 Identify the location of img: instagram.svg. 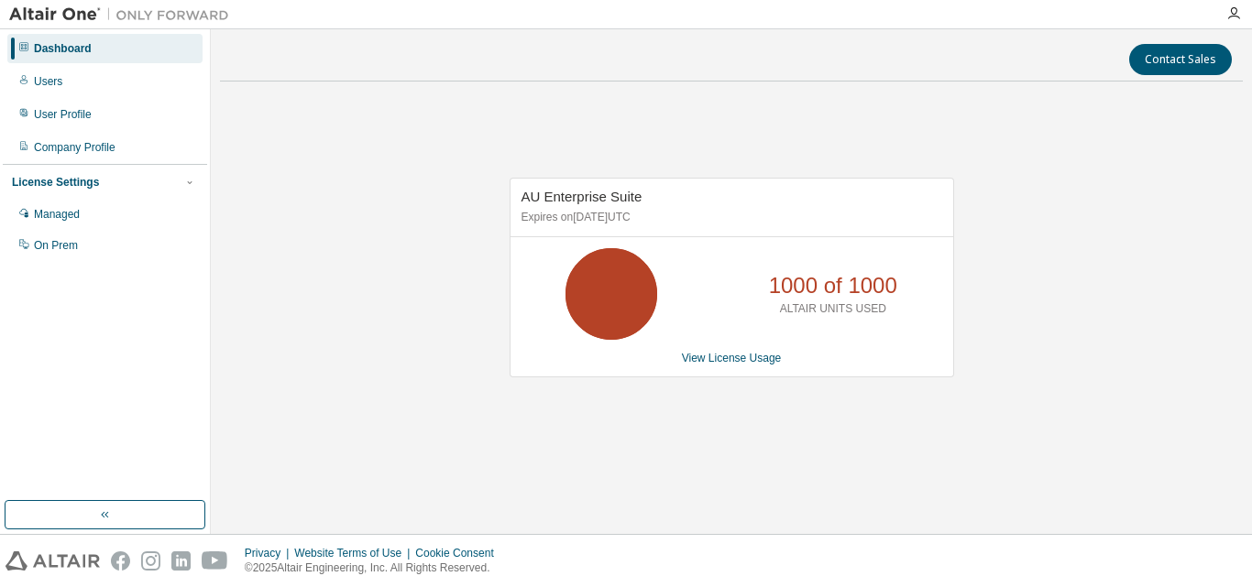
(150, 561).